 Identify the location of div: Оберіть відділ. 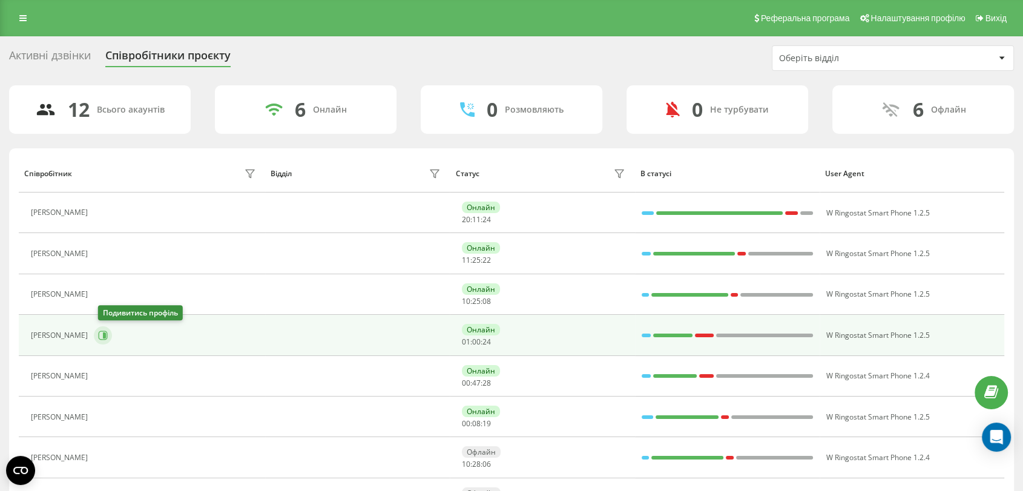
(851, 58).